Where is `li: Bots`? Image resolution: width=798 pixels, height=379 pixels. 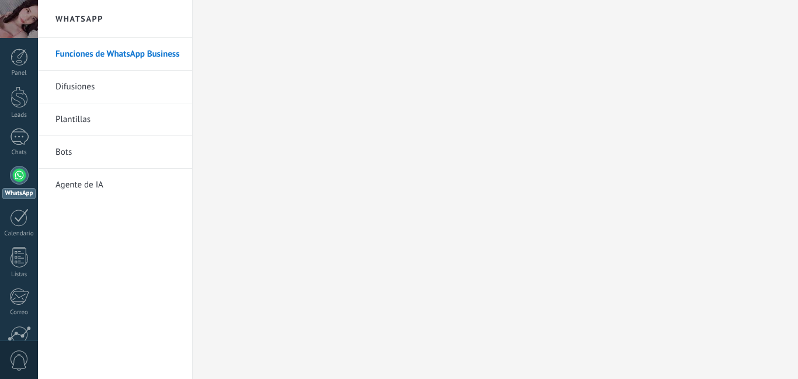
li: Bots is located at coordinates (115, 152).